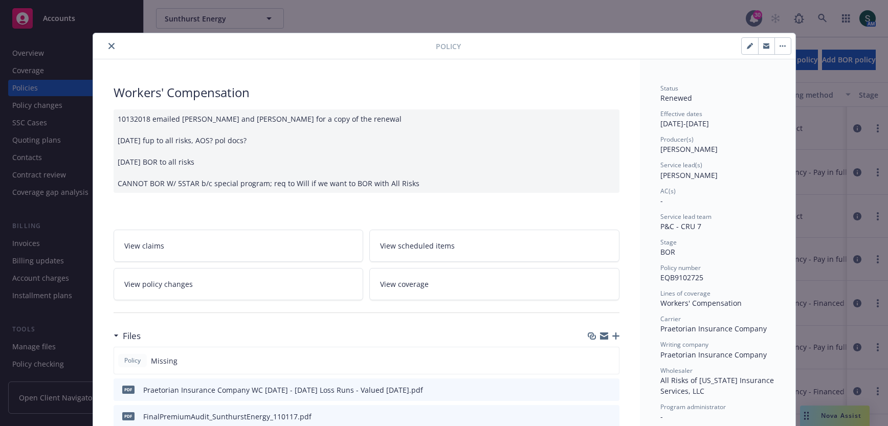  I want to click on span: View scheduled items, so click(417, 246).